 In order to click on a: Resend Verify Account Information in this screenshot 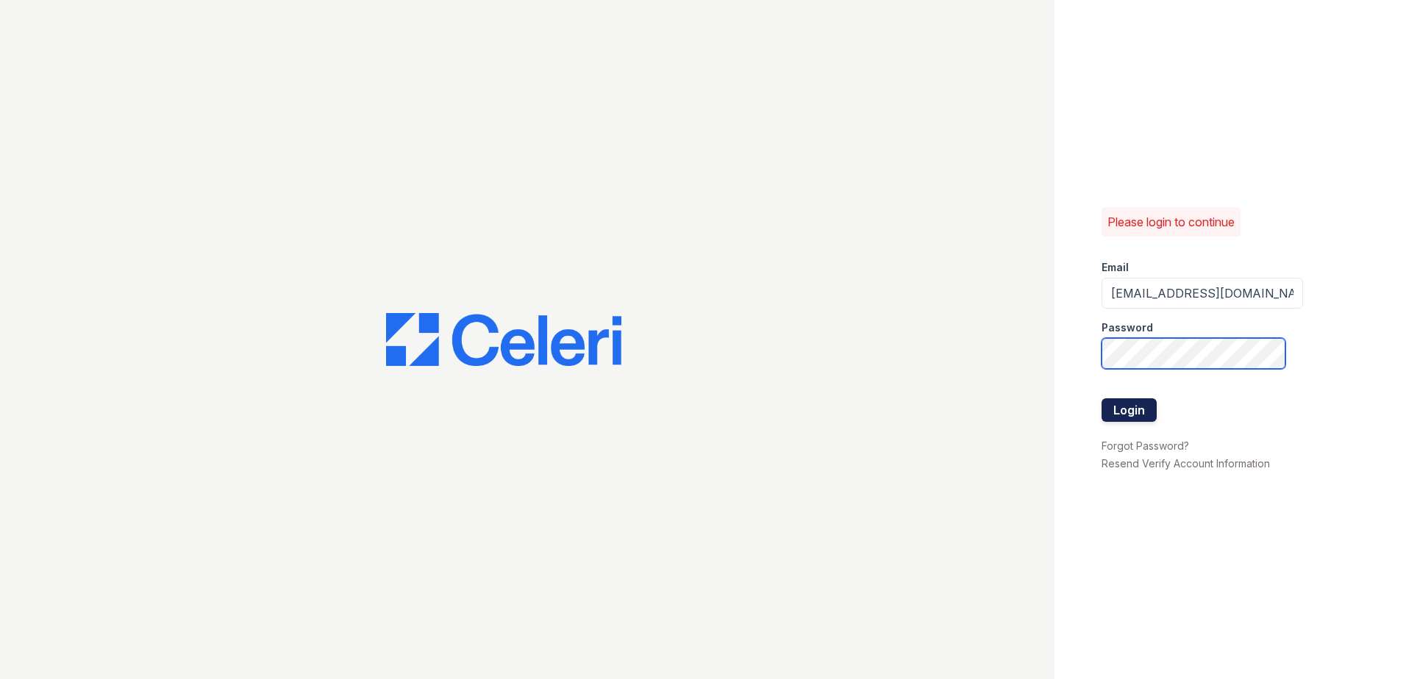, I will do `click(1185, 463)`.